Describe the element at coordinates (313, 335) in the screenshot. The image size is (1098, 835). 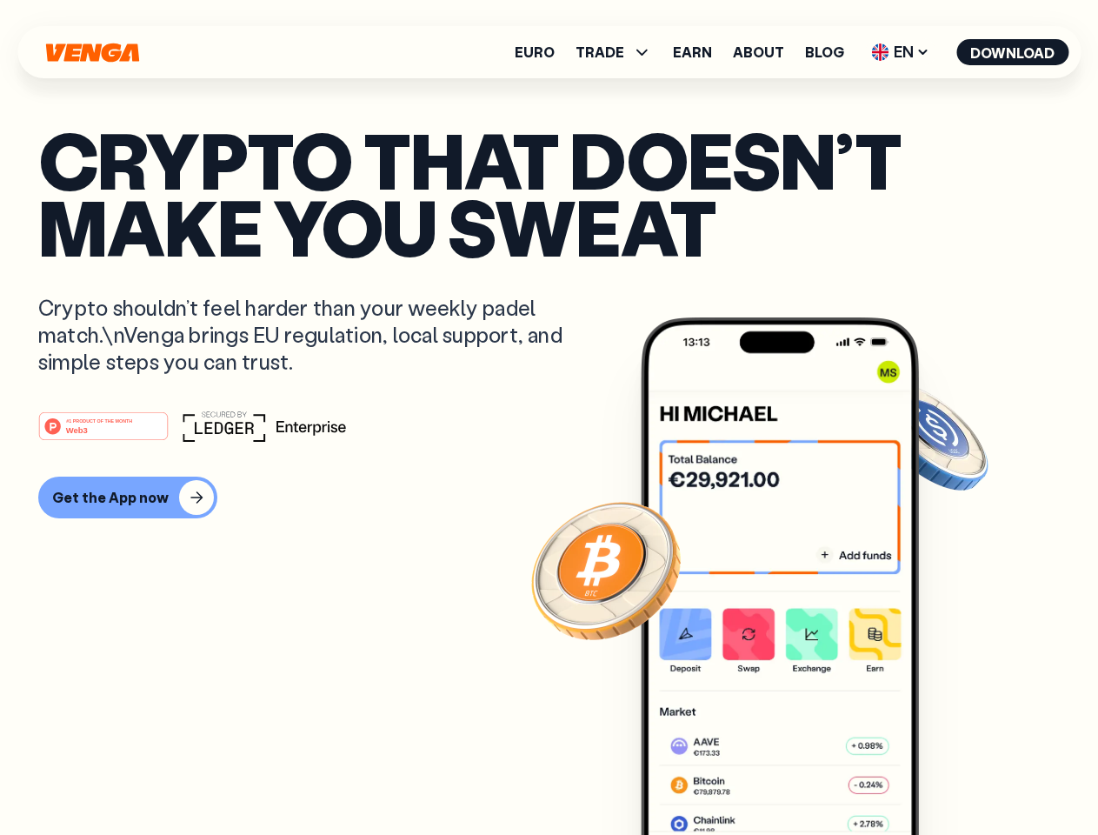
I see `p: Crypto shouldn’t feel harder than your weekly padel match.\nVenga brings EU regulation, local sup...` at that location.